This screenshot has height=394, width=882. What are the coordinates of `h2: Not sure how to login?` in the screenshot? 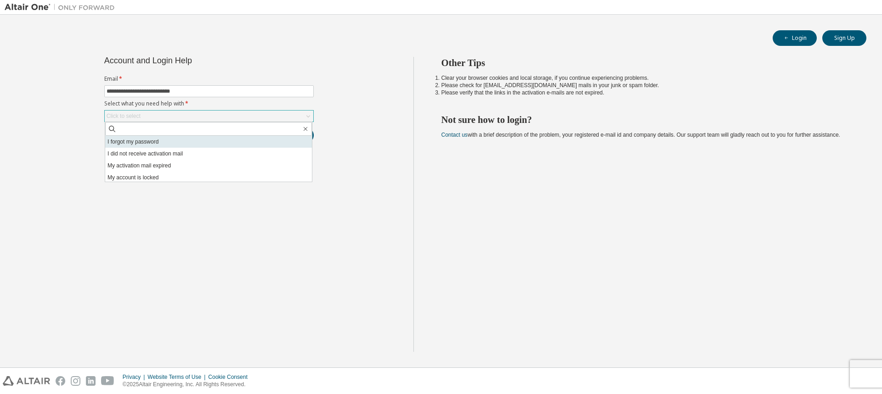 It's located at (646, 120).